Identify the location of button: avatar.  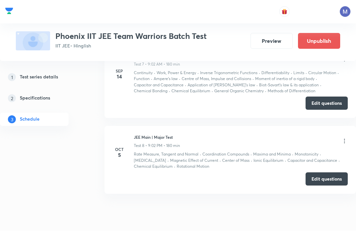
(284, 12).